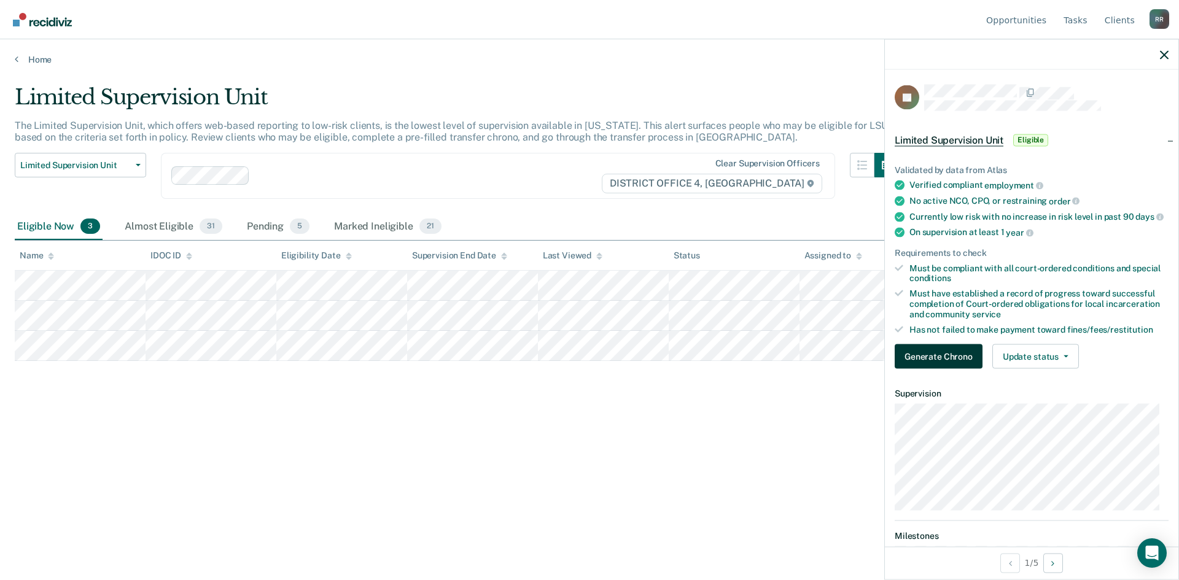 This screenshot has height=580, width=1179. I want to click on div: R R, so click(1159, 19).